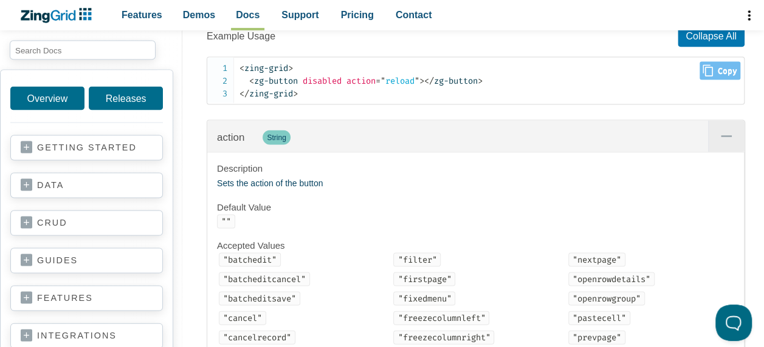  I want to click on p: Example Usage, so click(475, 36).